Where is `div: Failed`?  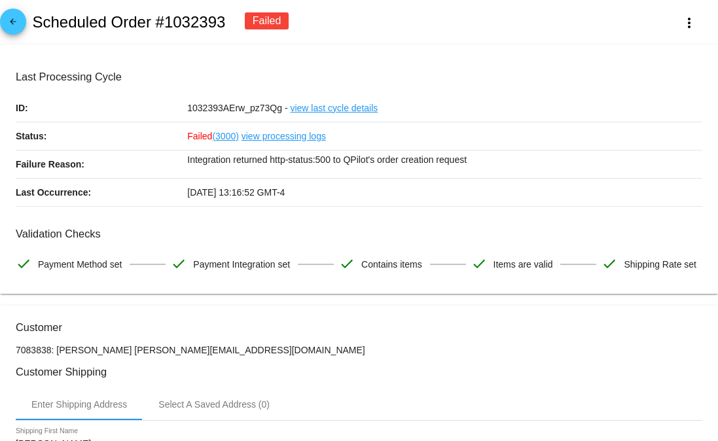
div: Failed is located at coordinates (267, 21).